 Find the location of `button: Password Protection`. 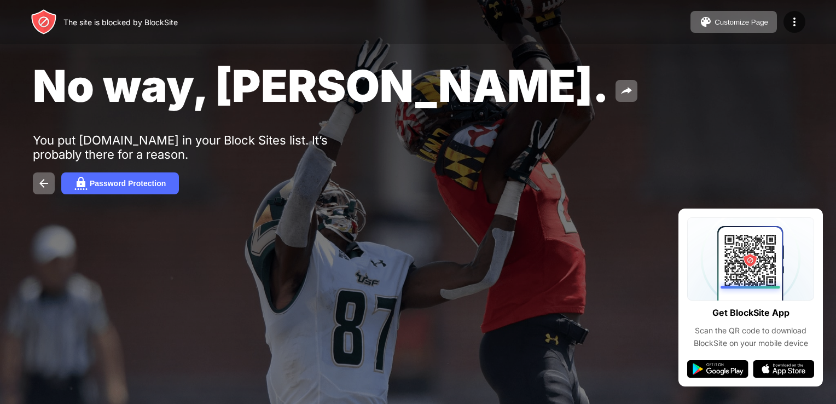

button: Password Protection is located at coordinates (120, 183).